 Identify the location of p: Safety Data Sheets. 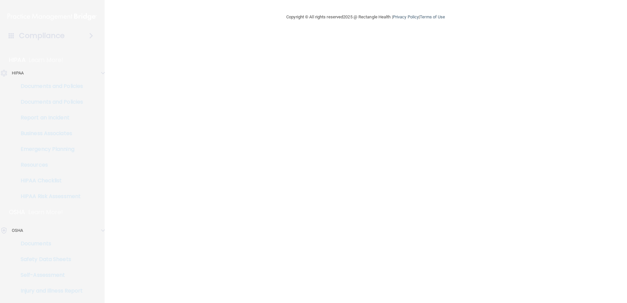
(49, 259).